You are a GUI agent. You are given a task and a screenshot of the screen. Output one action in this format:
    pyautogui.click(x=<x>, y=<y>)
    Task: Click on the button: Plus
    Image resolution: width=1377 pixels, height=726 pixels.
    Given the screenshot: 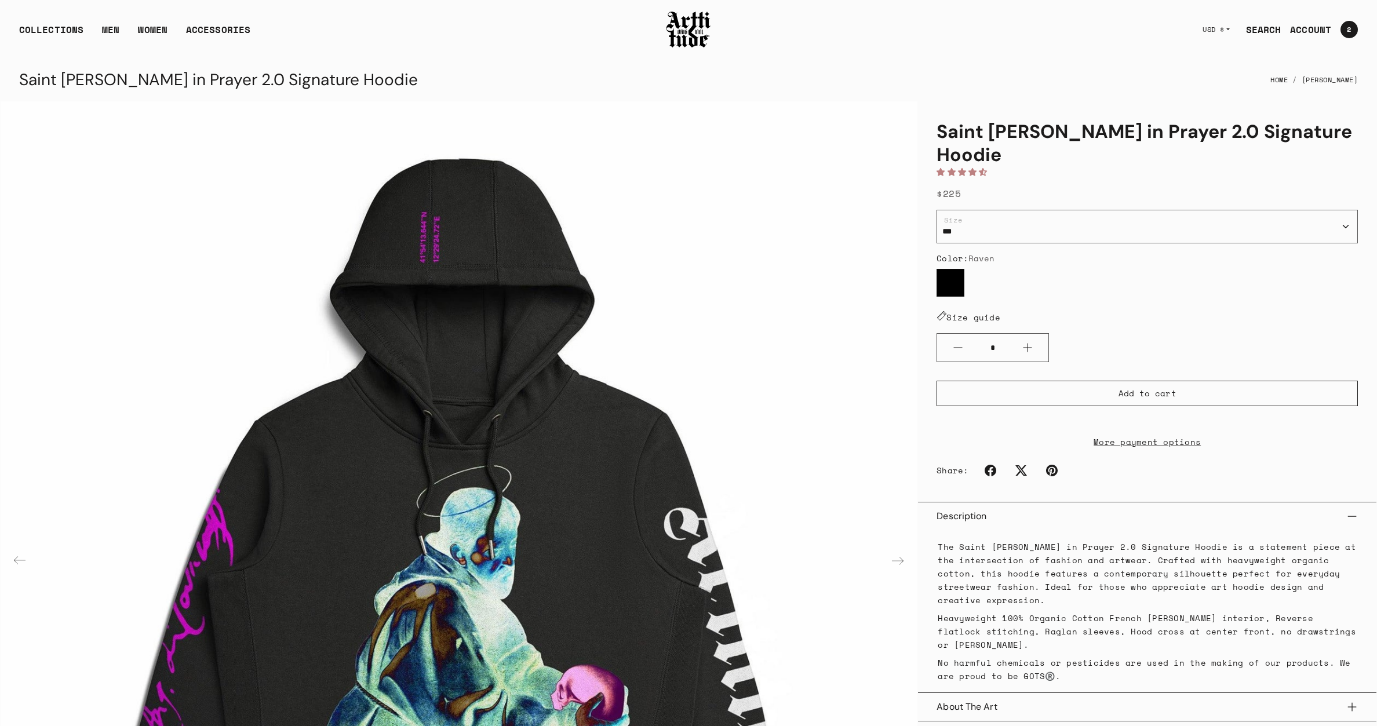 What is the action you would take?
    pyautogui.click(x=1028, y=348)
    